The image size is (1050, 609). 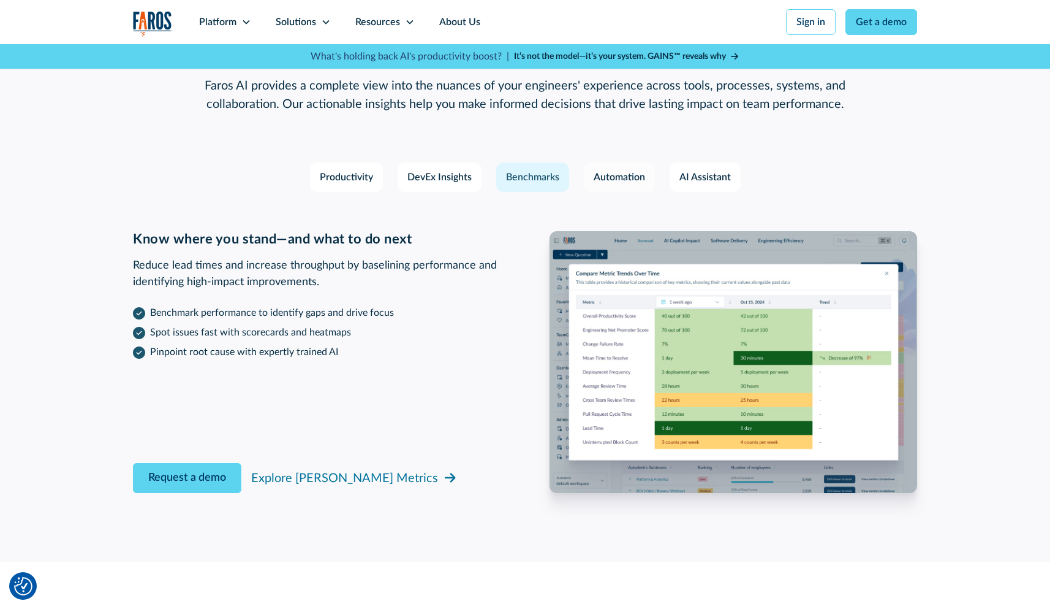 I want to click on a: home, so click(x=153, y=23).